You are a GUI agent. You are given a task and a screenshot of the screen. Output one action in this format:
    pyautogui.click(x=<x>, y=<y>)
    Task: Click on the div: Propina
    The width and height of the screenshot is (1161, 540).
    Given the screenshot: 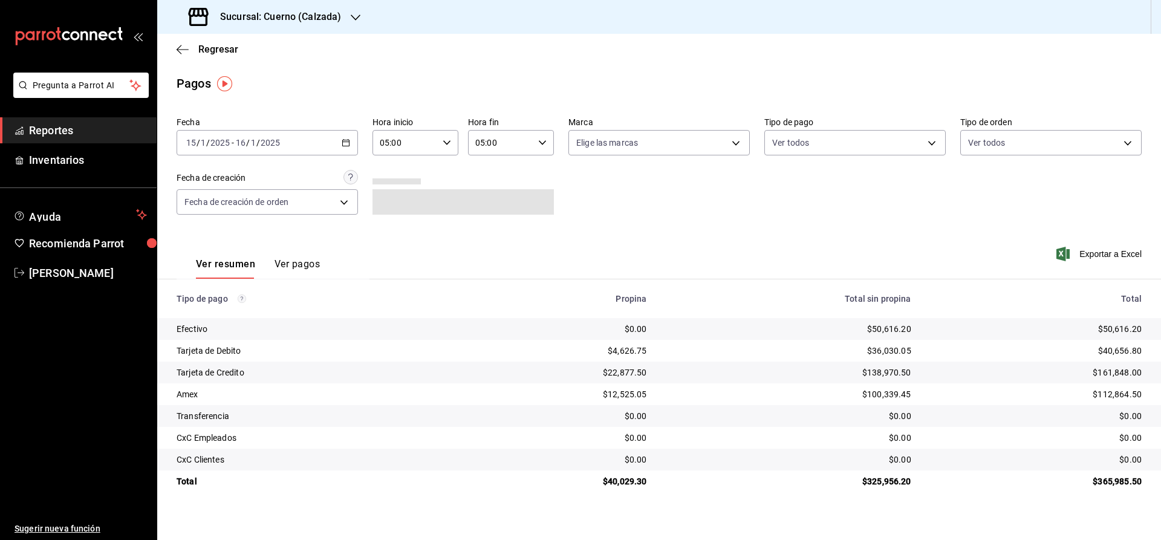 What is the action you would take?
    pyautogui.click(x=558, y=299)
    